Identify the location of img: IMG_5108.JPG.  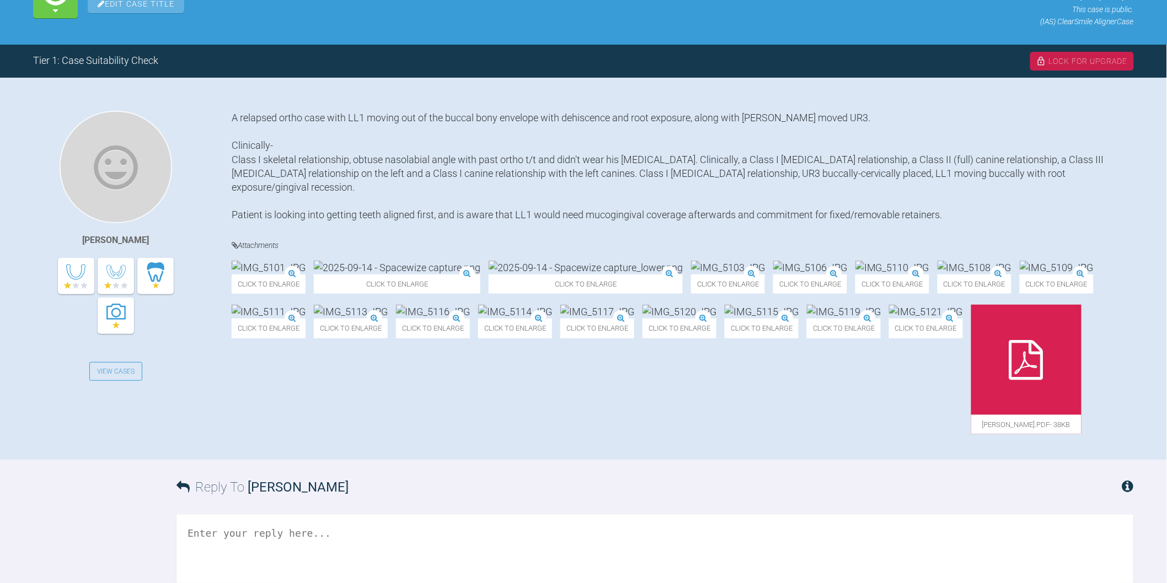
(974, 267).